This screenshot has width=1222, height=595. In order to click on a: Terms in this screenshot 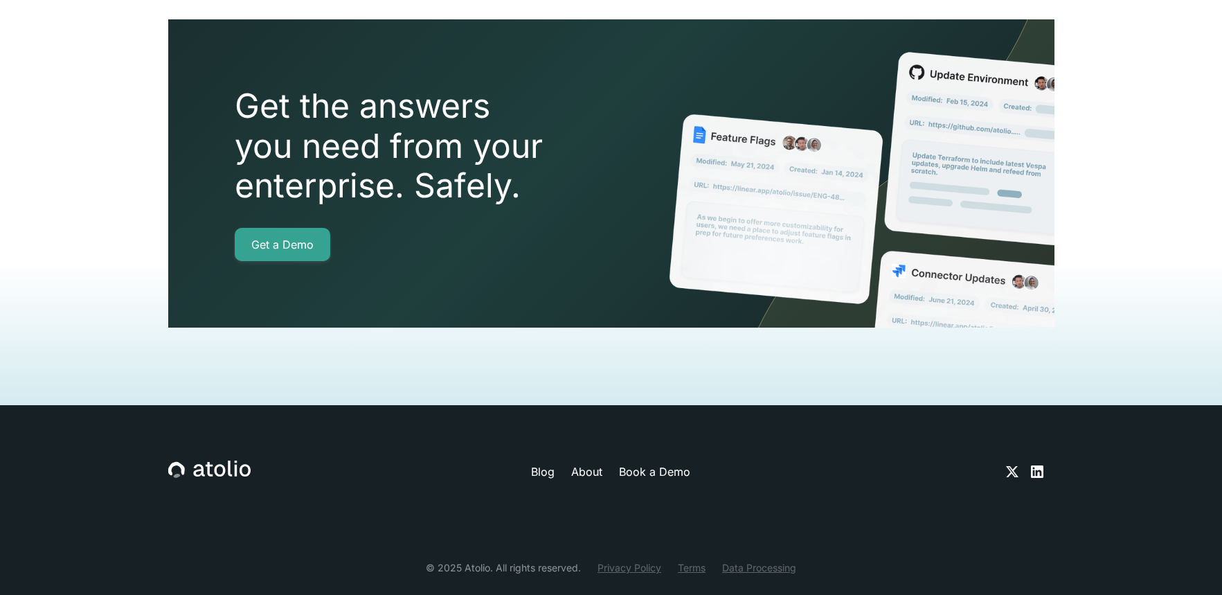, I will do `click(692, 567)`.